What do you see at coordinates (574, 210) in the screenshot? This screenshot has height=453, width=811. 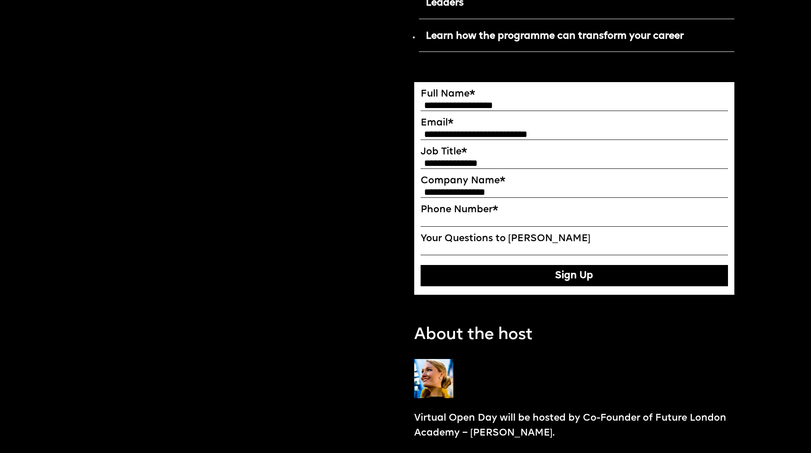 I see `label: Phone Number*` at bounding box center [574, 210].